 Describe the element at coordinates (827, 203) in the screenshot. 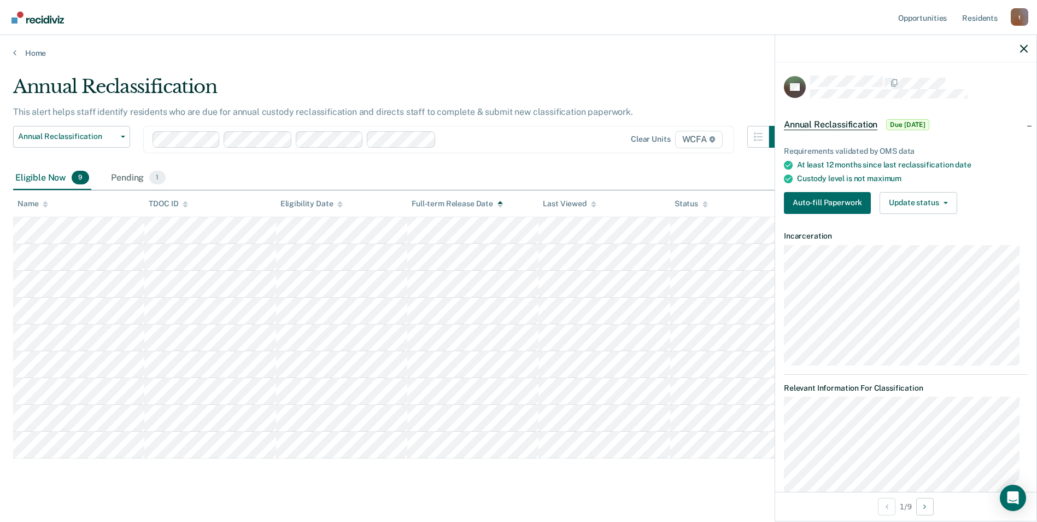

I see `button: Auto-fill Paperwork` at that location.